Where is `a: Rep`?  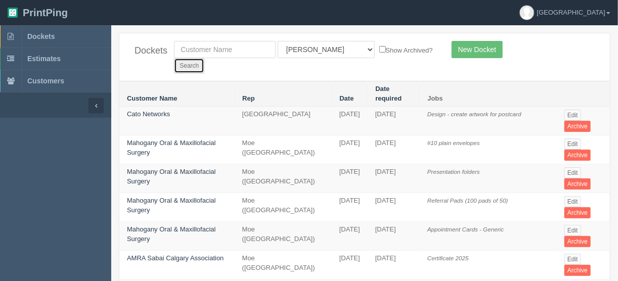
a: Rep is located at coordinates (249, 98).